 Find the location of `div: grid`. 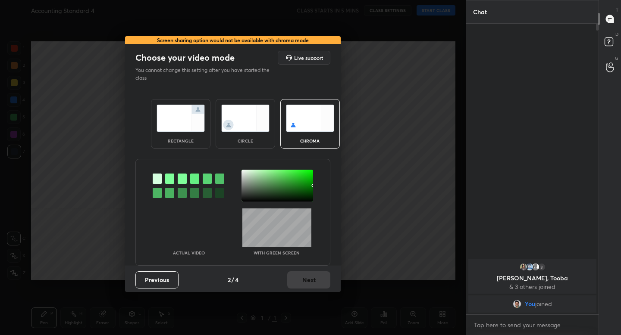

div: grid is located at coordinates (532, 286).